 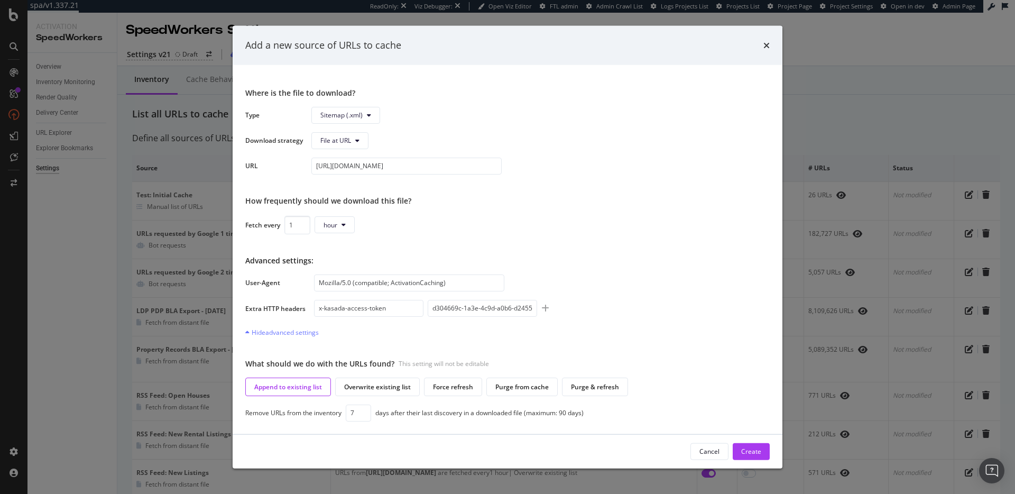 What do you see at coordinates (369, 308) in the screenshot?
I see `input: Cookie` at bounding box center [369, 308].